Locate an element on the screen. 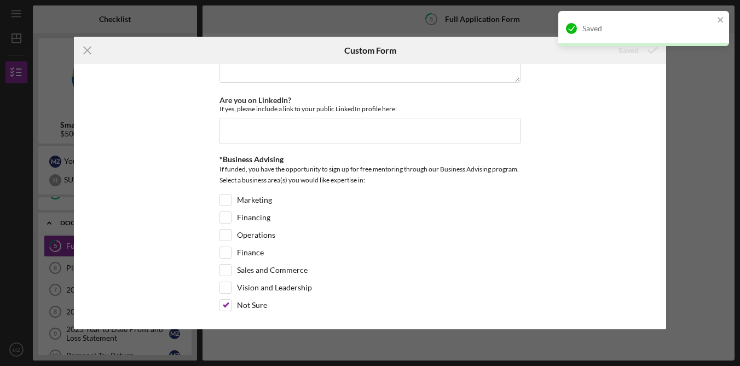 This screenshot has height=366, width=740. button: close is located at coordinates (721, 20).